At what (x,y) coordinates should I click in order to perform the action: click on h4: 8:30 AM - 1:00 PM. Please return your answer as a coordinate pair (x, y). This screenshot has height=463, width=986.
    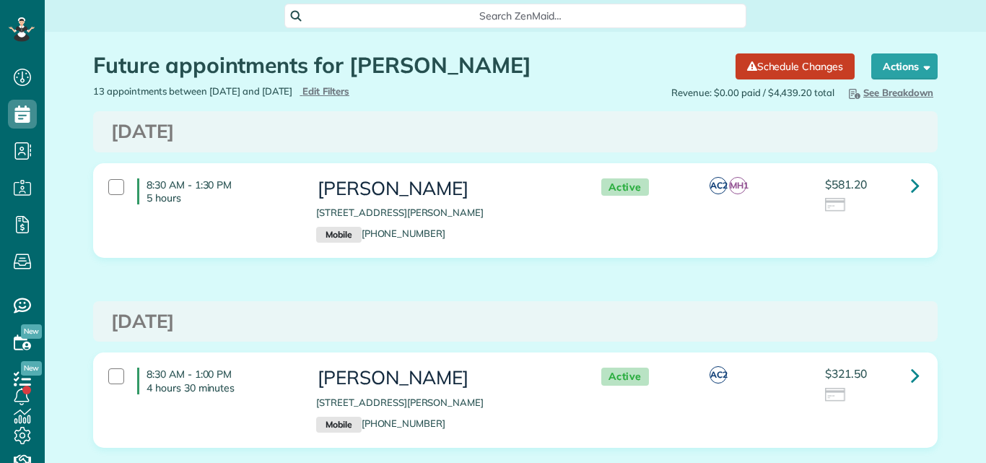
    Looking at the image, I should click on (216, 380).